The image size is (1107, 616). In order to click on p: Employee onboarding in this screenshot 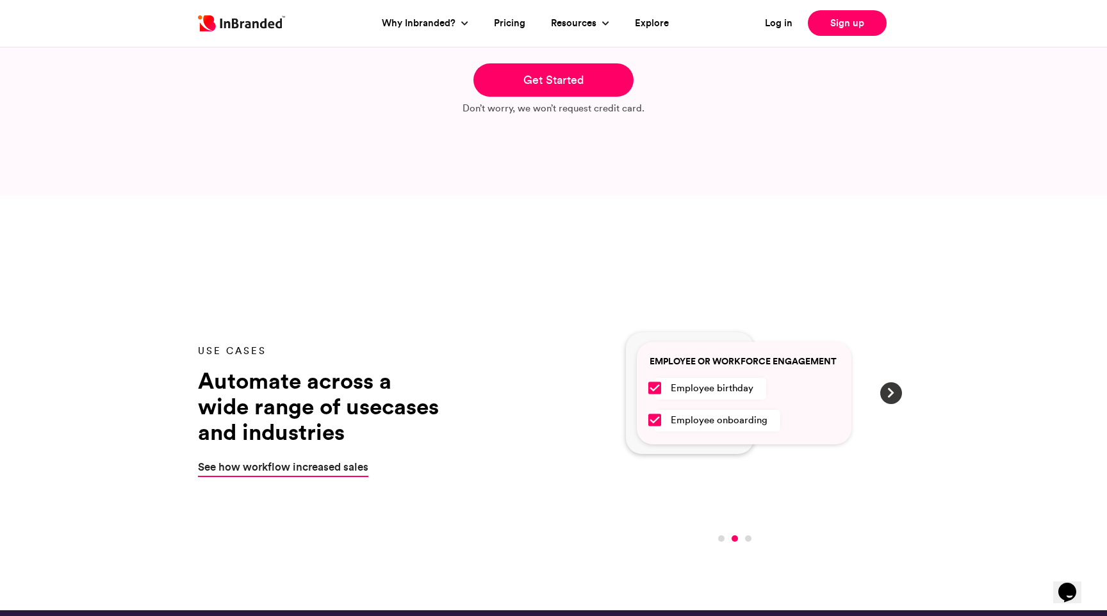, I will do `click(719, 420)`.